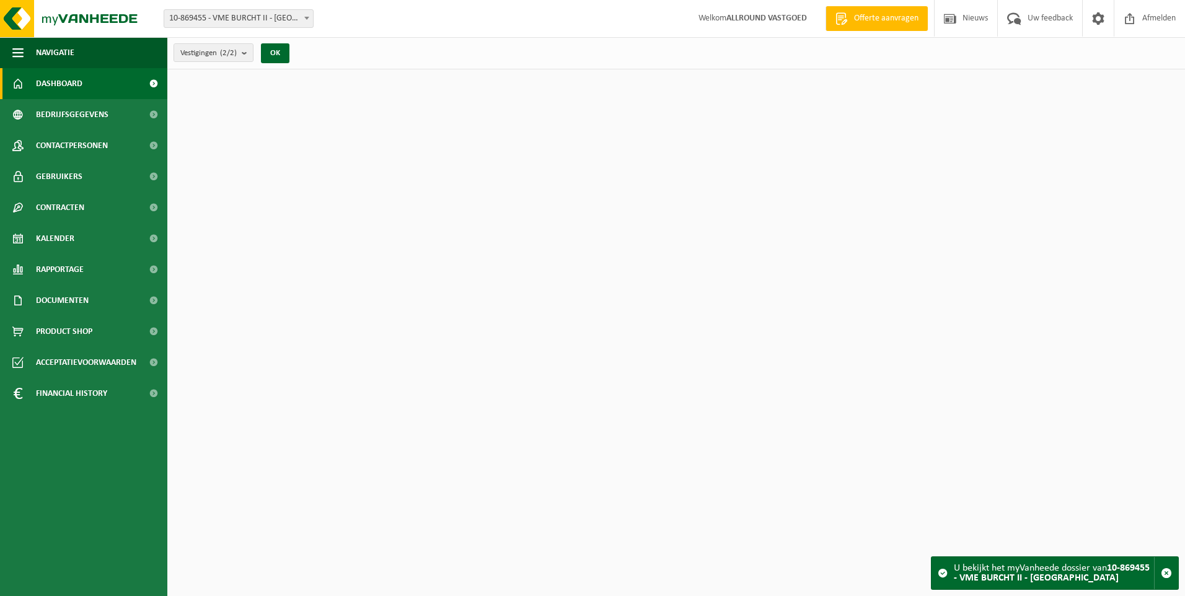 This screenshot has height=596, width=1185. I want to click on span: Gebruikers, so click(59, 177).